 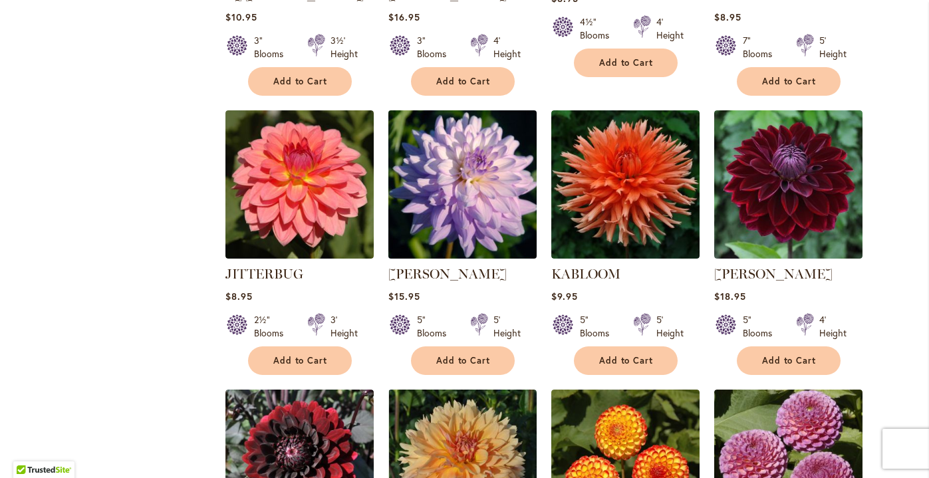 What do you see at coordinates (730, 296) in the screenshot?
I see `span: $18.95` at bounding box center [730, 296].